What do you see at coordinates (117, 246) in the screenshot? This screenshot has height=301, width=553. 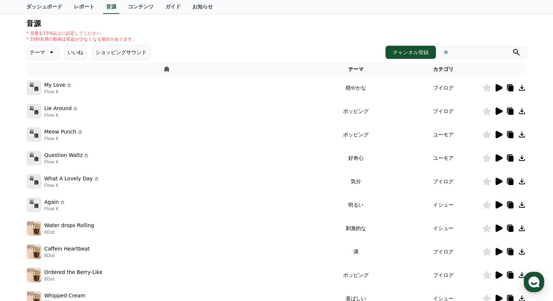 I see `span: Settings` at bounding box center [117, 246].